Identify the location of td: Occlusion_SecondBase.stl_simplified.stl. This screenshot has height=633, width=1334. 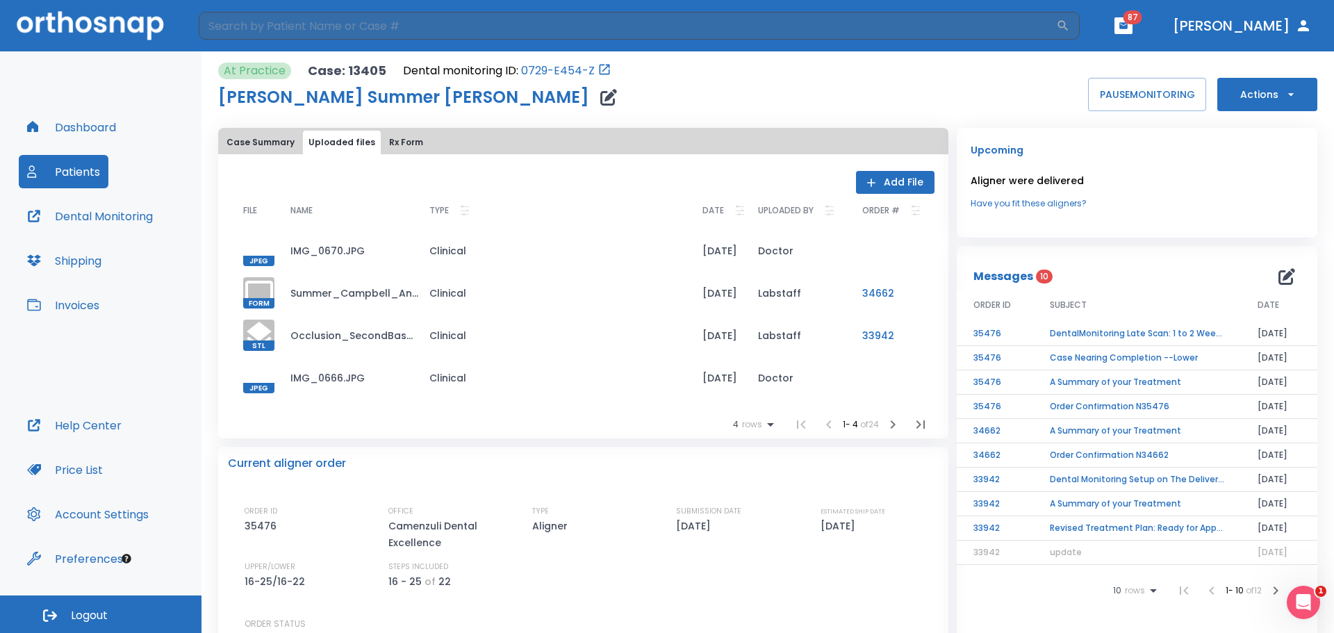
(349, 335).